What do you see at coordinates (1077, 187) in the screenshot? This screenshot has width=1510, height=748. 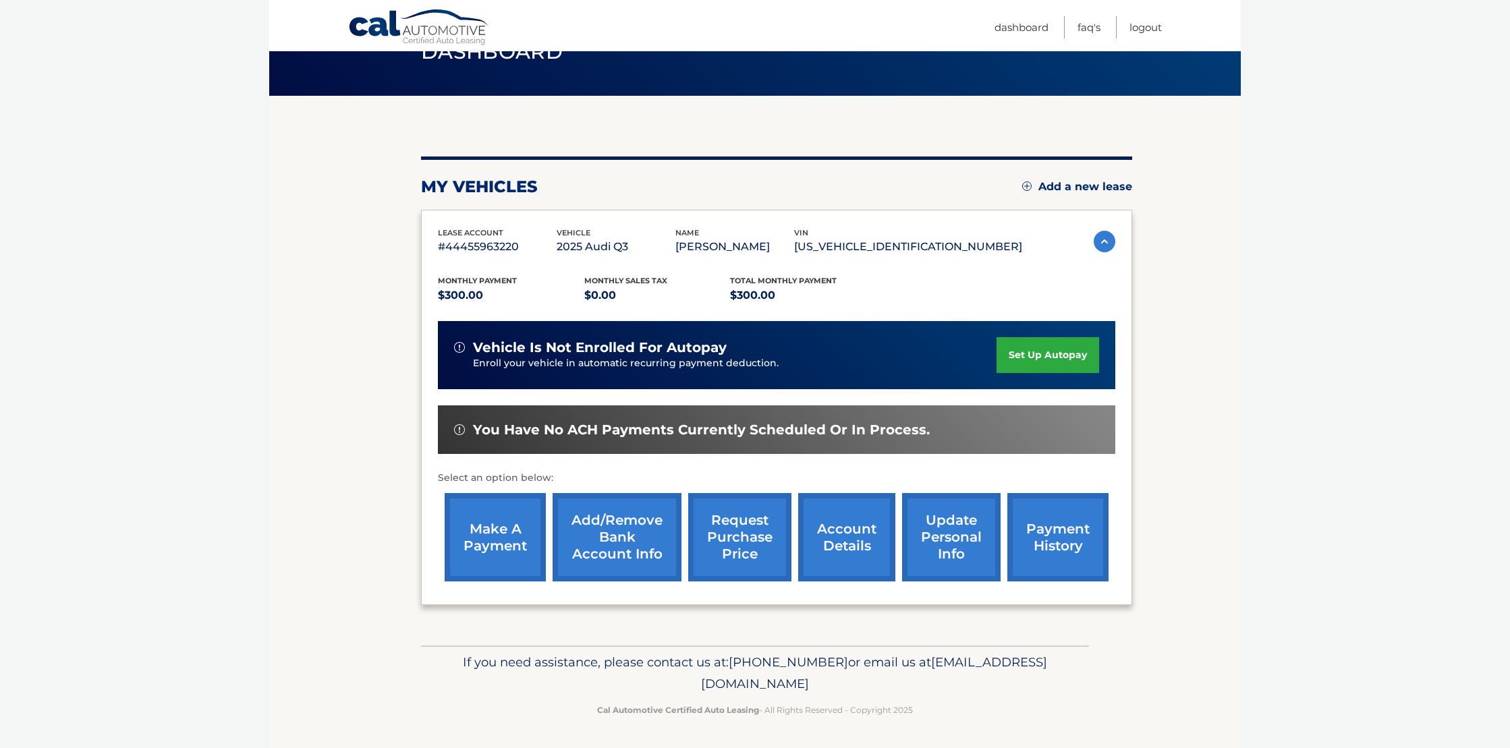 I see `a: Add a new lease` at bounding box center [1077, 187].